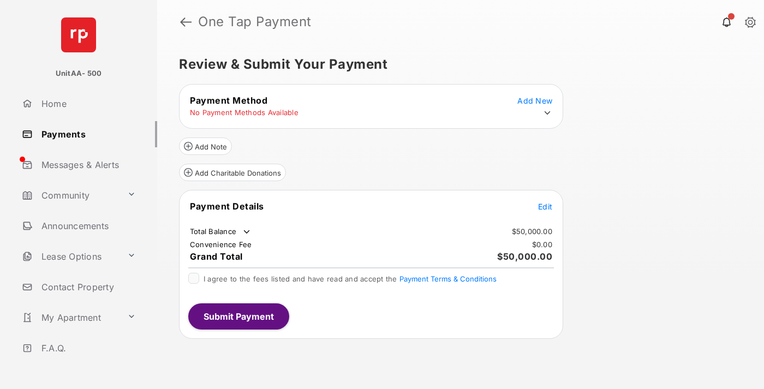 This screenshot has height=389, width=764. I want to click on button: Submit Payment, so click(238, 316).